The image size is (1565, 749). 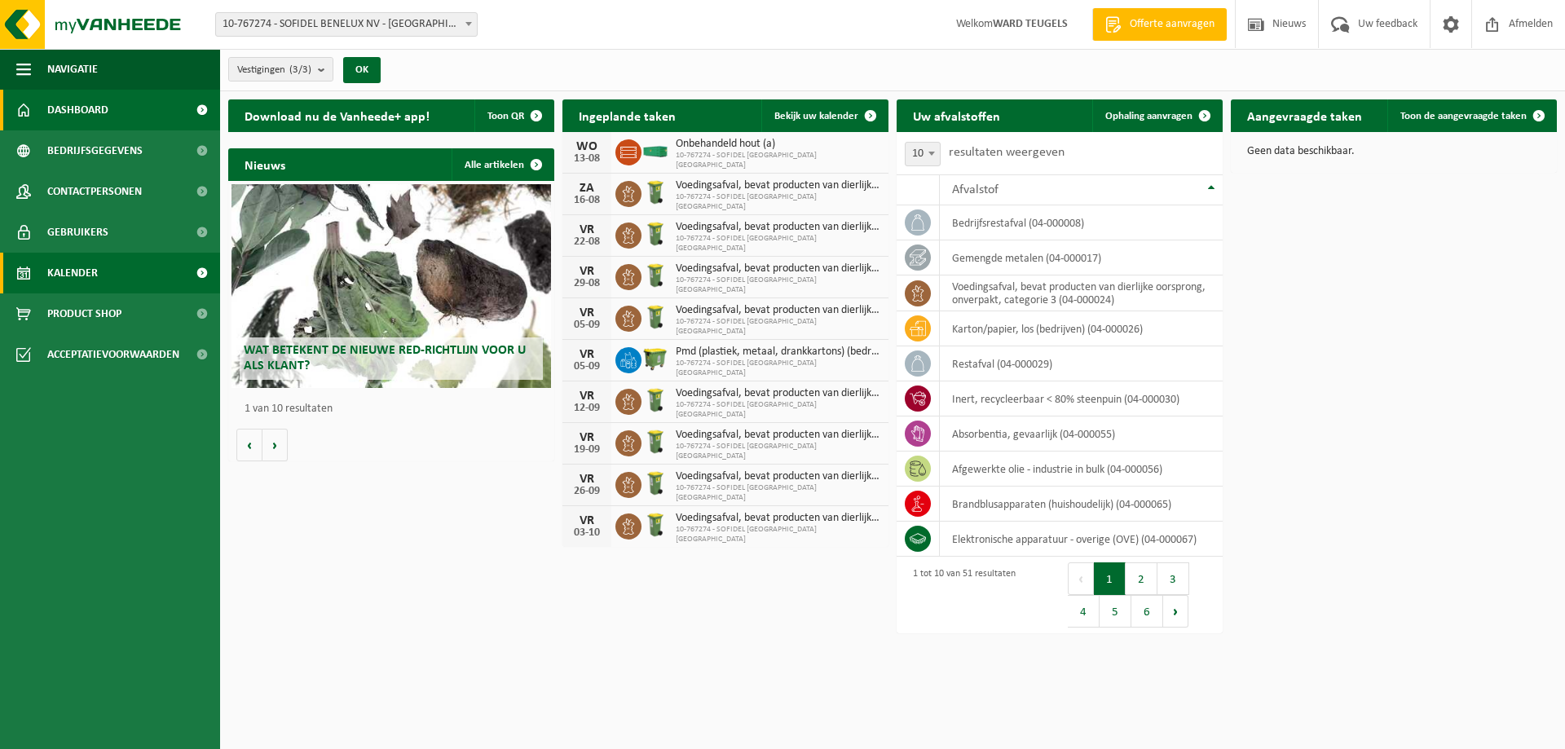 I want to click on a: Toon de aangevraagde taken, so click(x=1471, y=116).